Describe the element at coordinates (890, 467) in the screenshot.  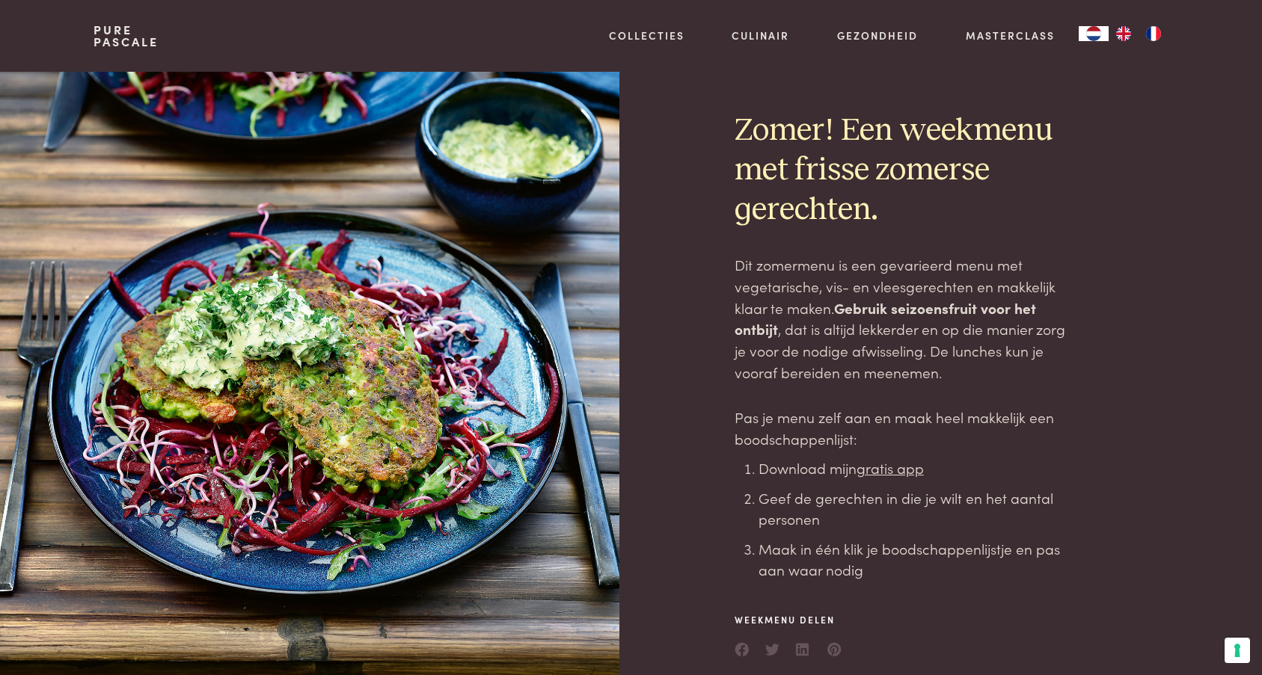
I see `u: gratis app` at that location.